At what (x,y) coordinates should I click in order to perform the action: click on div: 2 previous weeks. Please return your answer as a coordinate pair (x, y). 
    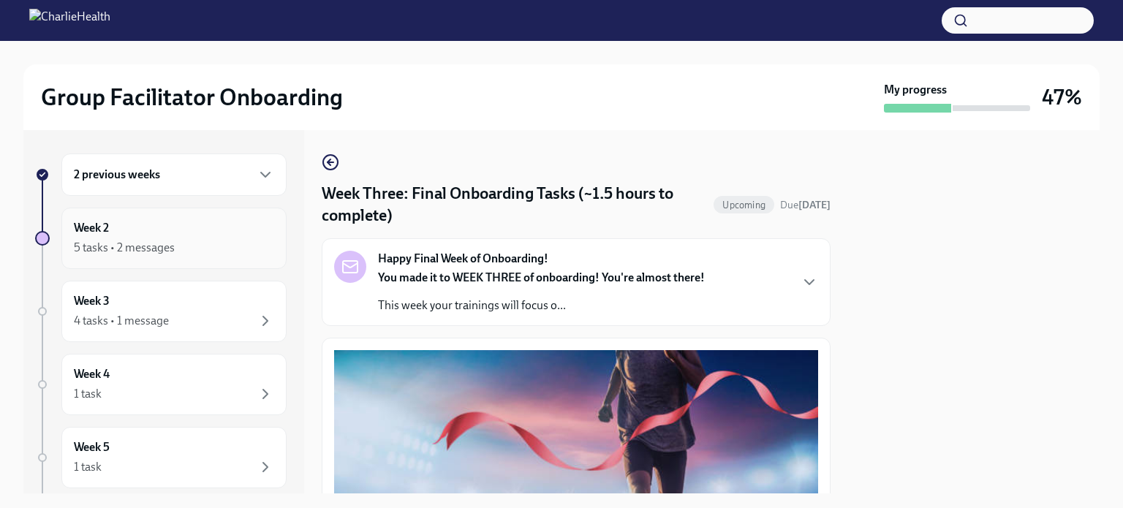
    Looking at the image, I should click on (174, 175).